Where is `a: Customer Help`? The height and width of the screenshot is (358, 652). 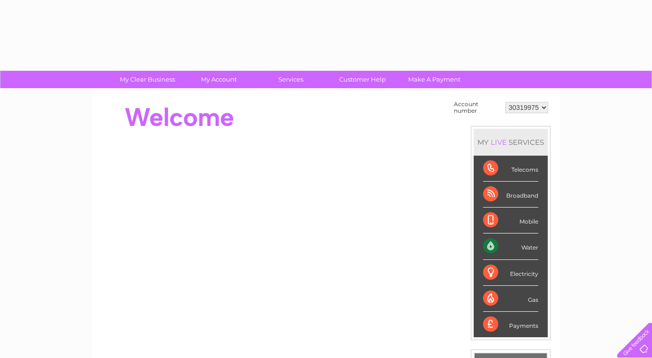
a: Customer Help is located at coordinates (362, 79).